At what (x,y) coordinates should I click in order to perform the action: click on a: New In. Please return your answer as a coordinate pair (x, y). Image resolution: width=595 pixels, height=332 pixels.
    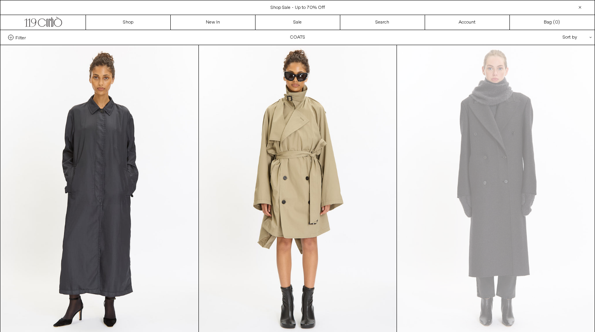
    Looking at the image, I should click on (213, 22).